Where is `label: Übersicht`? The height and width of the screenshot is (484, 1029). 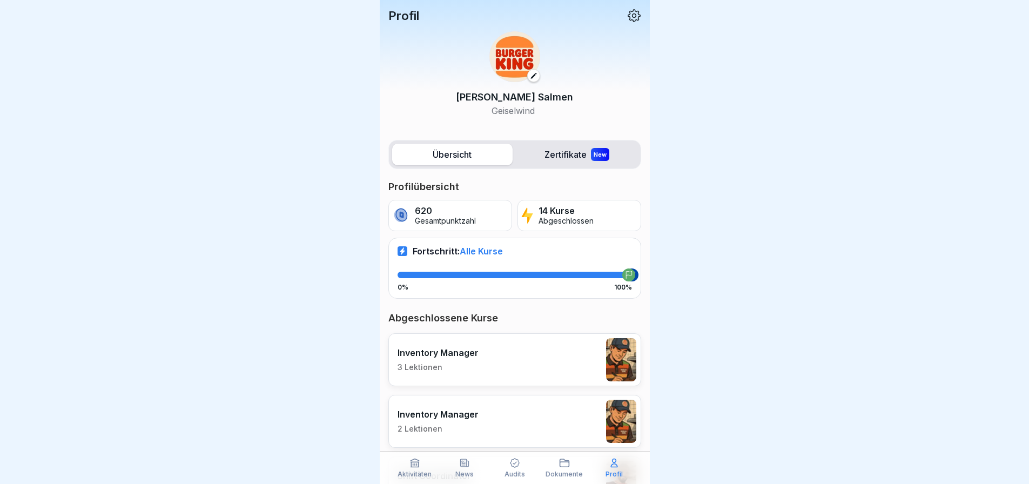
label: Übersicht is located at coordinates (452, 155).